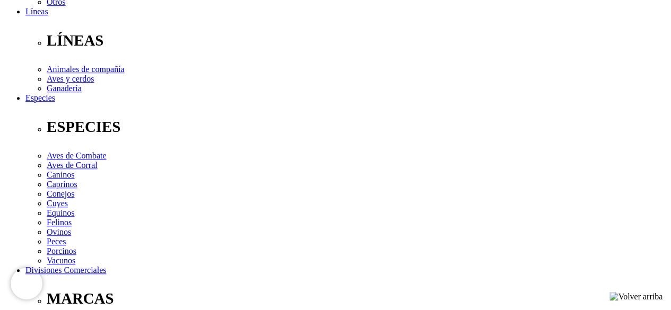  What do you see at coordinates (61, 261) in the screenshot?
I see `span: Vacunos` at bounding box center [61, 261].